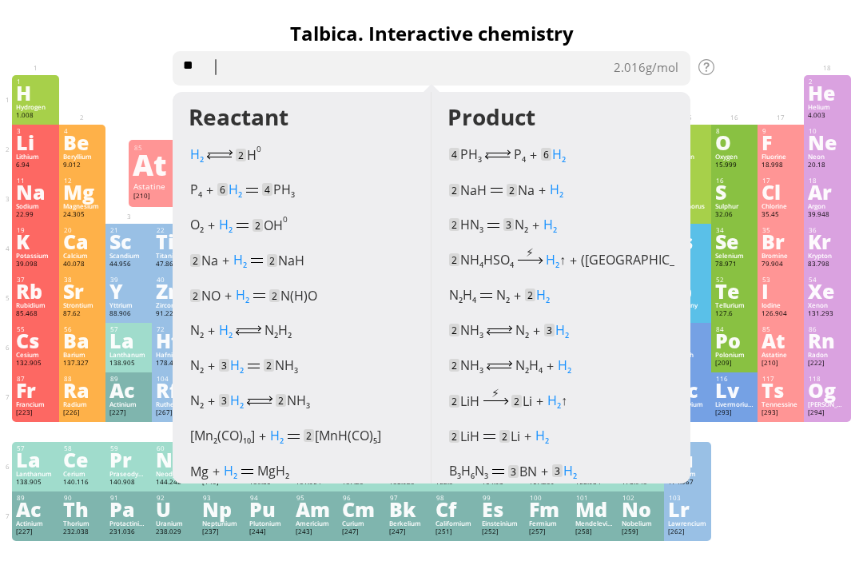 Image resolution: width=863 pixels, height=565 pixels. What do you see at coordinates (82, 230) in the screenshot?
I see `div: 20` at bounding box center [82, 230].